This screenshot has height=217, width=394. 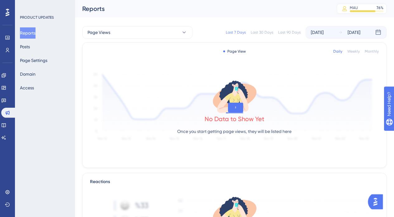 I want to click on div: Monthly, so click(x=371, y=51).